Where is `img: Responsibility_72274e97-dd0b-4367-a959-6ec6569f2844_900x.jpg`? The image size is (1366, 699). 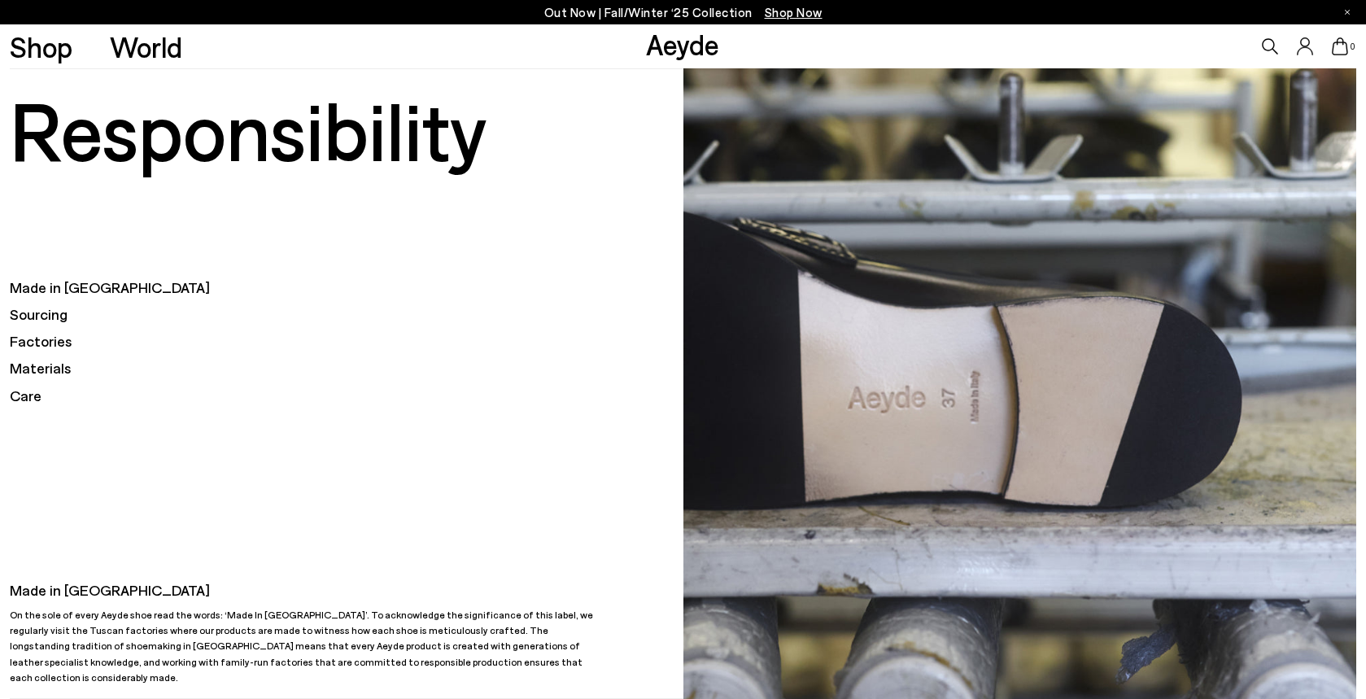
img: Responsibility_72274e97-dd0b-4367-a959-6ec6569f2844_900x.jpg is located at coordinates (1020, 383).